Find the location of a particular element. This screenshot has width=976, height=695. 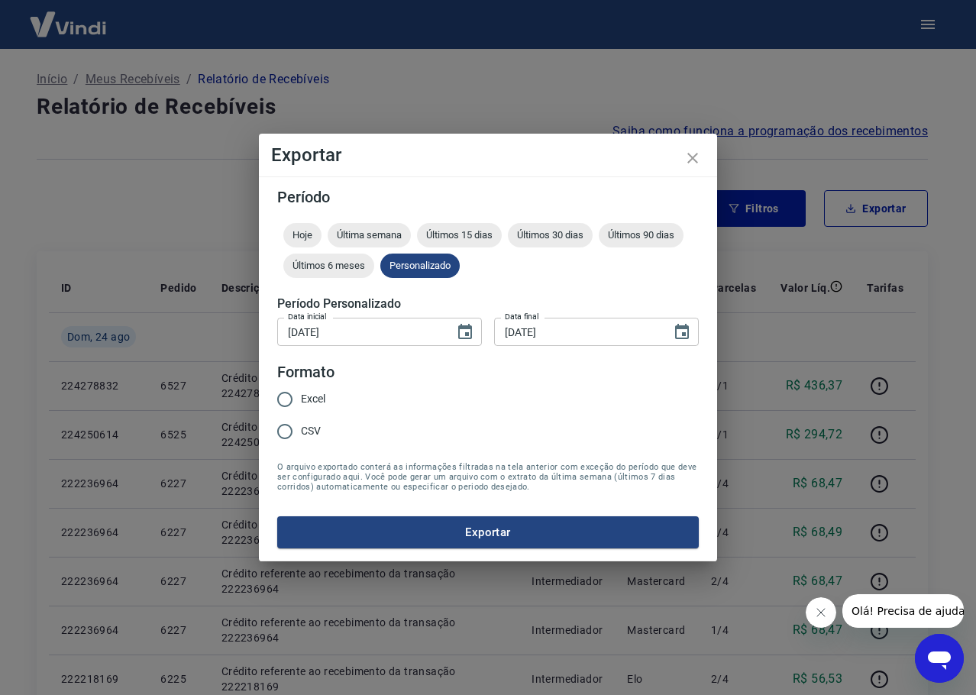

div: Últimos 15 dias is located at coordinates (459, 235).